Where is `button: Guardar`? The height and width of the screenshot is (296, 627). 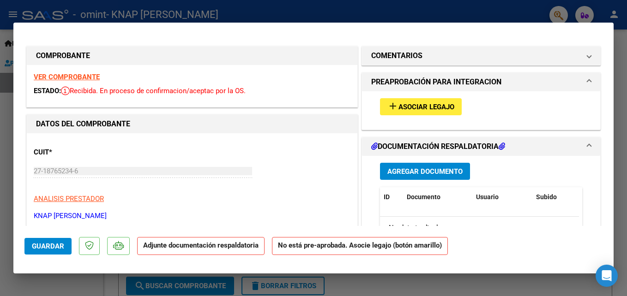 button: Guardar is located at coordinates (48, 247).